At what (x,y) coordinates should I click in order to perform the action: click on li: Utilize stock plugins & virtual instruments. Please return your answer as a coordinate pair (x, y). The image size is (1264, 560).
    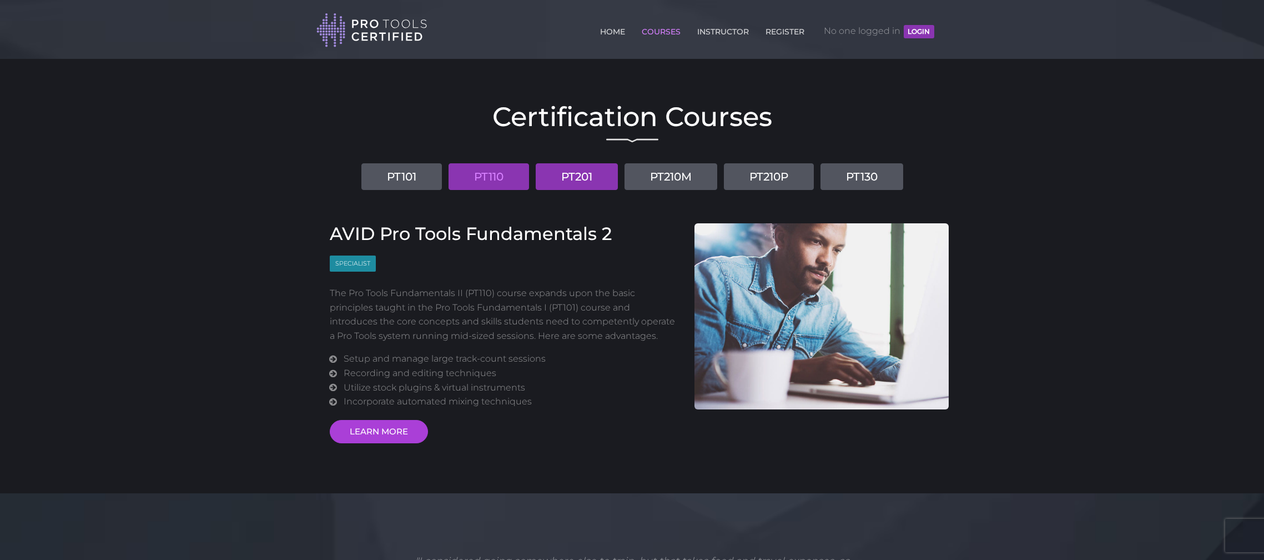
    Looking at the image, I should click on (511, 387).